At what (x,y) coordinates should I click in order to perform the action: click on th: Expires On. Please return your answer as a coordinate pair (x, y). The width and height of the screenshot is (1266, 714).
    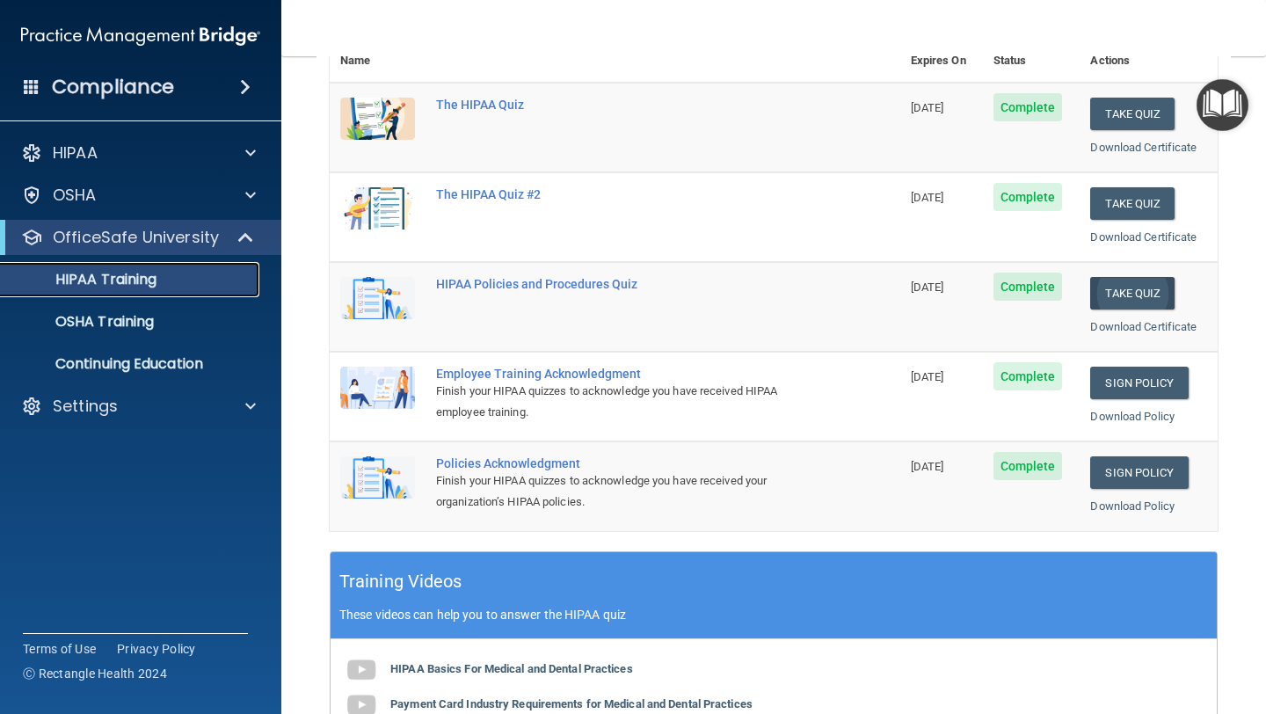
    Looking at the image, I should click on (942, 61).